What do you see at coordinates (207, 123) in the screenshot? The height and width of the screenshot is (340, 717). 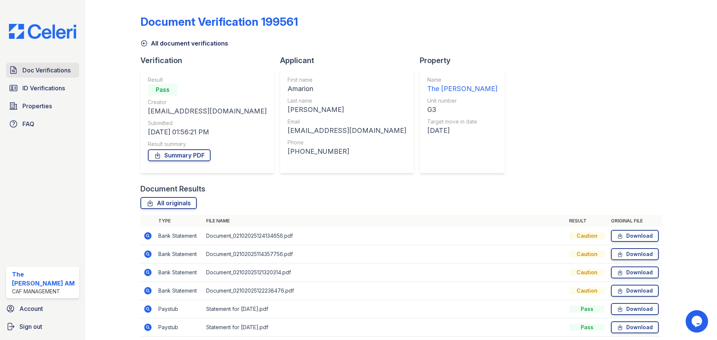 I see `div: Submitted` at bounding box center [207, 123].